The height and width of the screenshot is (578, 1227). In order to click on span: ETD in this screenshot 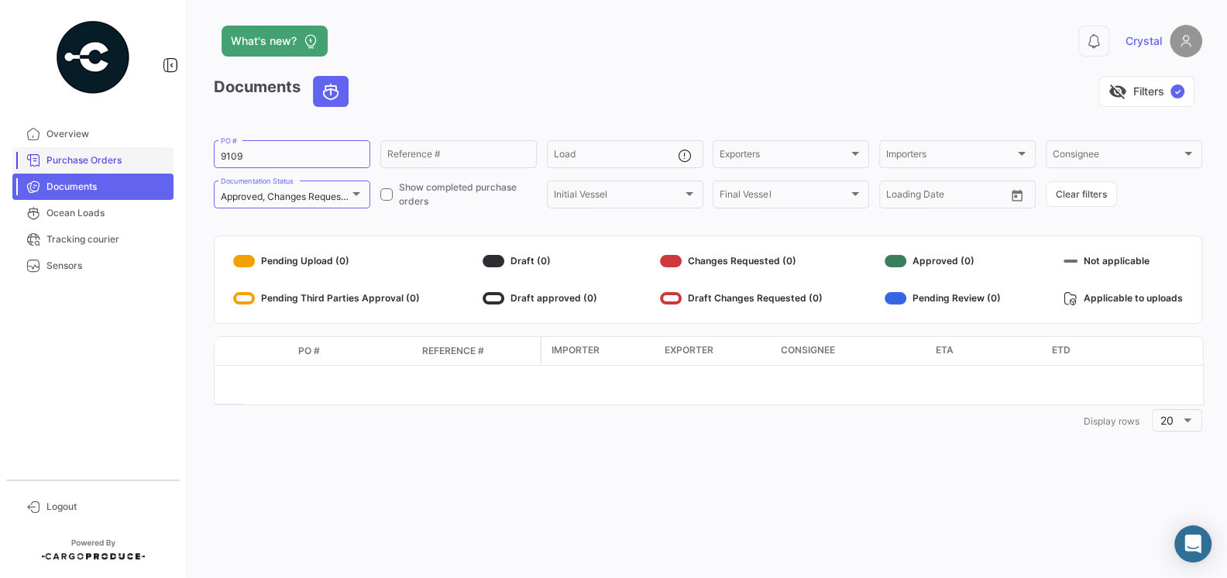, I will do `click(1061, 350)`.